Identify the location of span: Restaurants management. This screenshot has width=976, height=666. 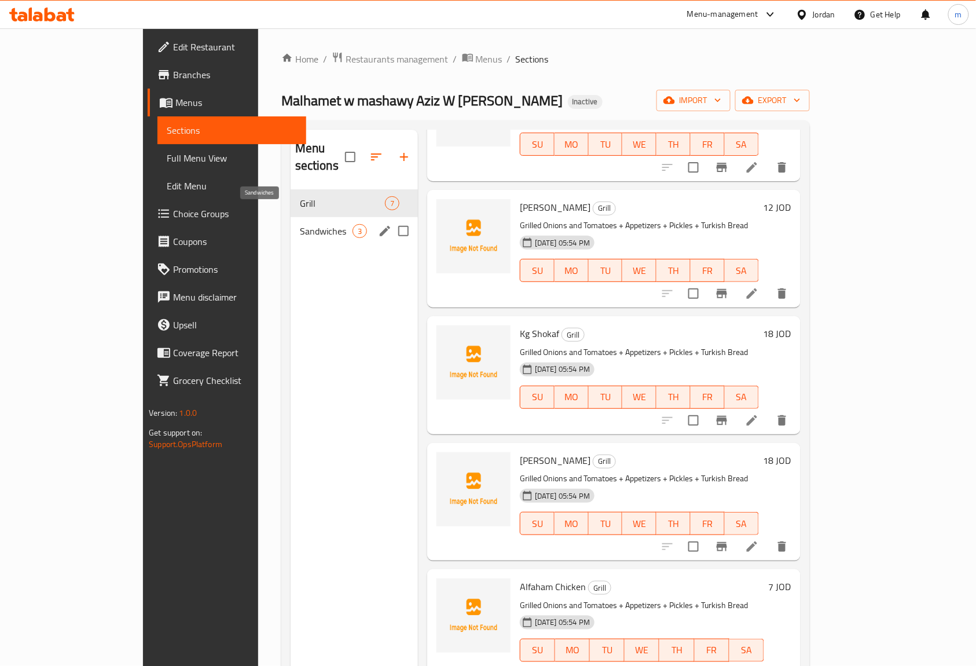
(397, 59).